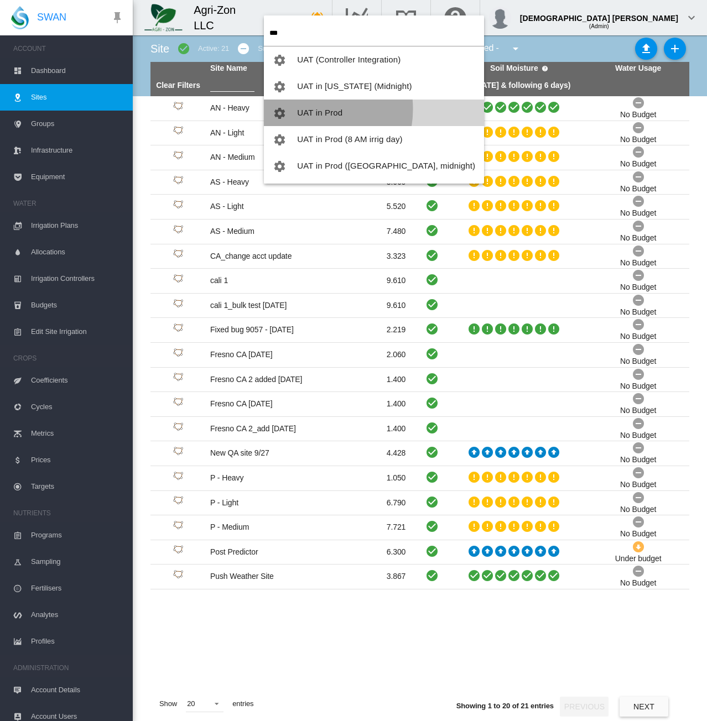 This screenshot has height=721, width=707. What do you see at coordinates (374, 60) in the screenshot?
I see `button: You have 'Admin' permissions to UAT (Controller Integration)` at bounding box center [374, 60].